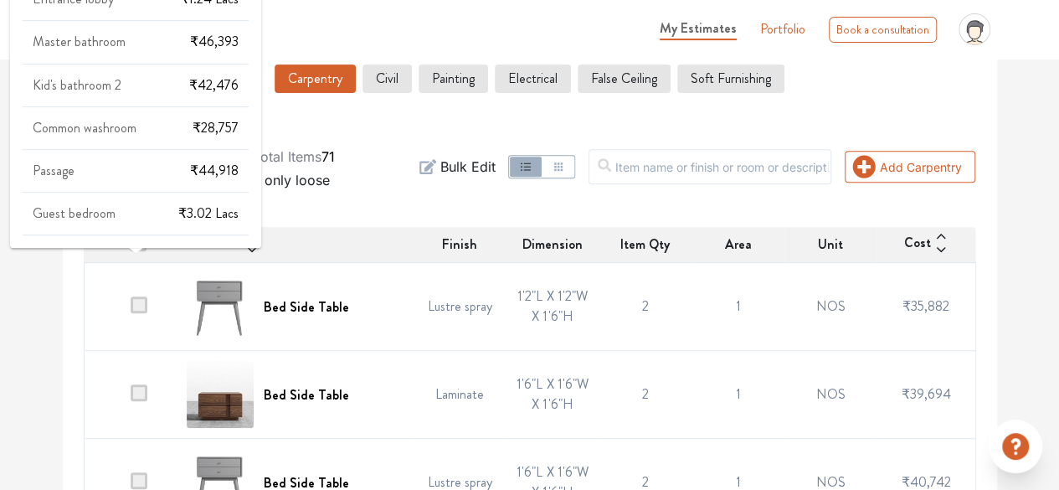 This screenshot has width=1059, height=490. I want to click on span: ₹46,393, so click(214, 41).